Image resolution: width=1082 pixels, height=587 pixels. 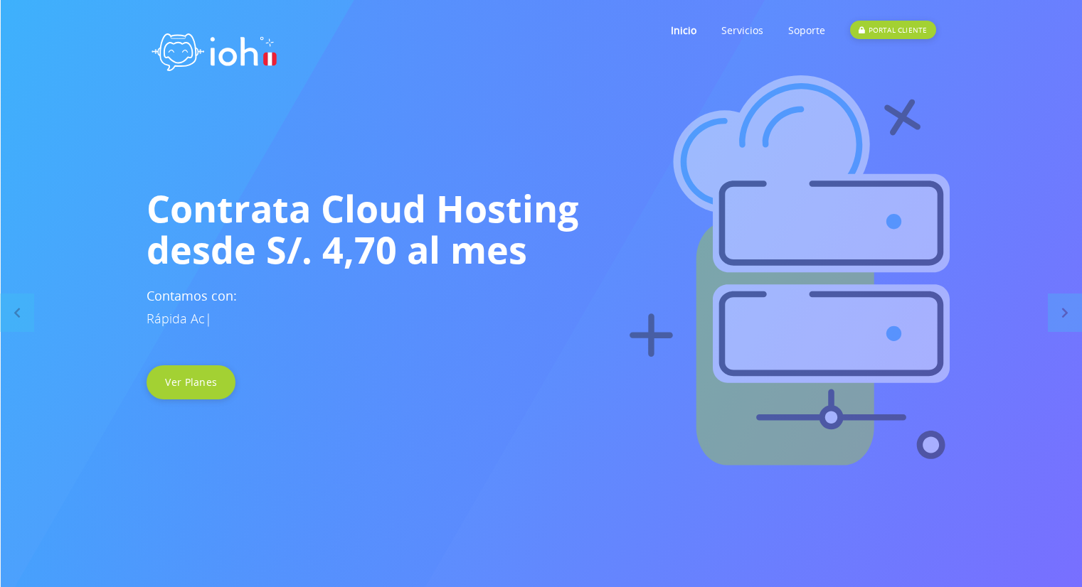 I want to click on div: PORTAL CLIENTE, so click(x=893, y=30).